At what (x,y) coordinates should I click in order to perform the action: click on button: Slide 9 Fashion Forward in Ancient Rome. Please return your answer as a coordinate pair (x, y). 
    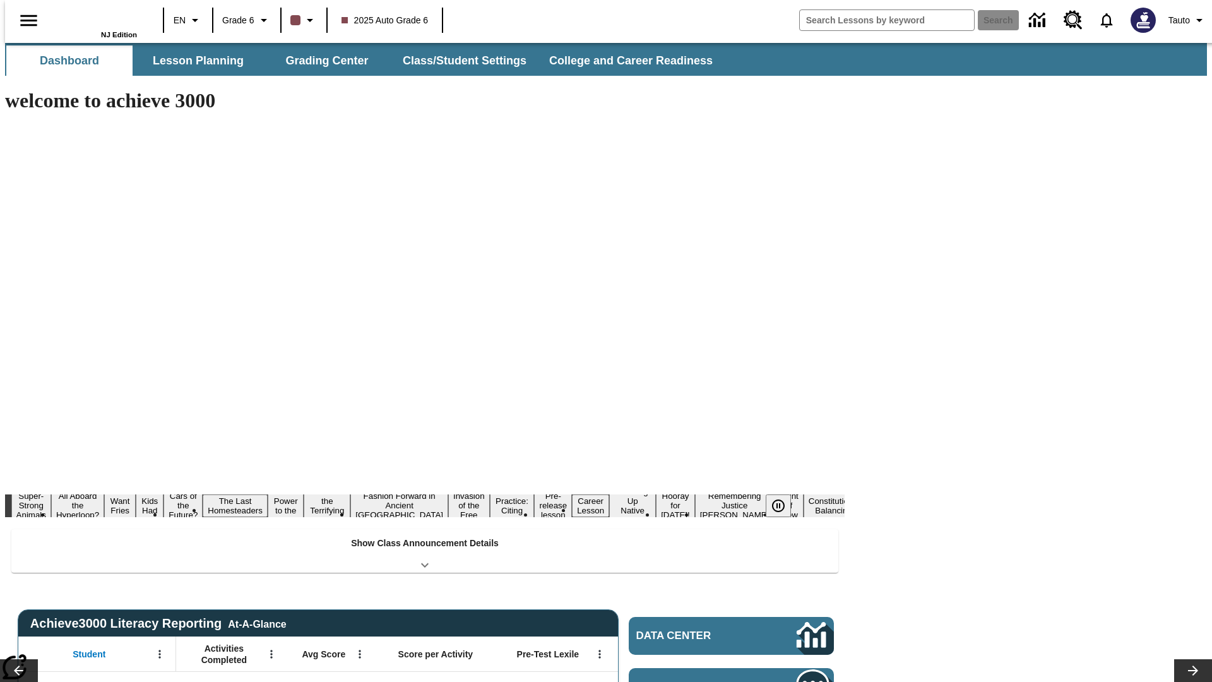
    Looking at the image, I should click on (399, 505).